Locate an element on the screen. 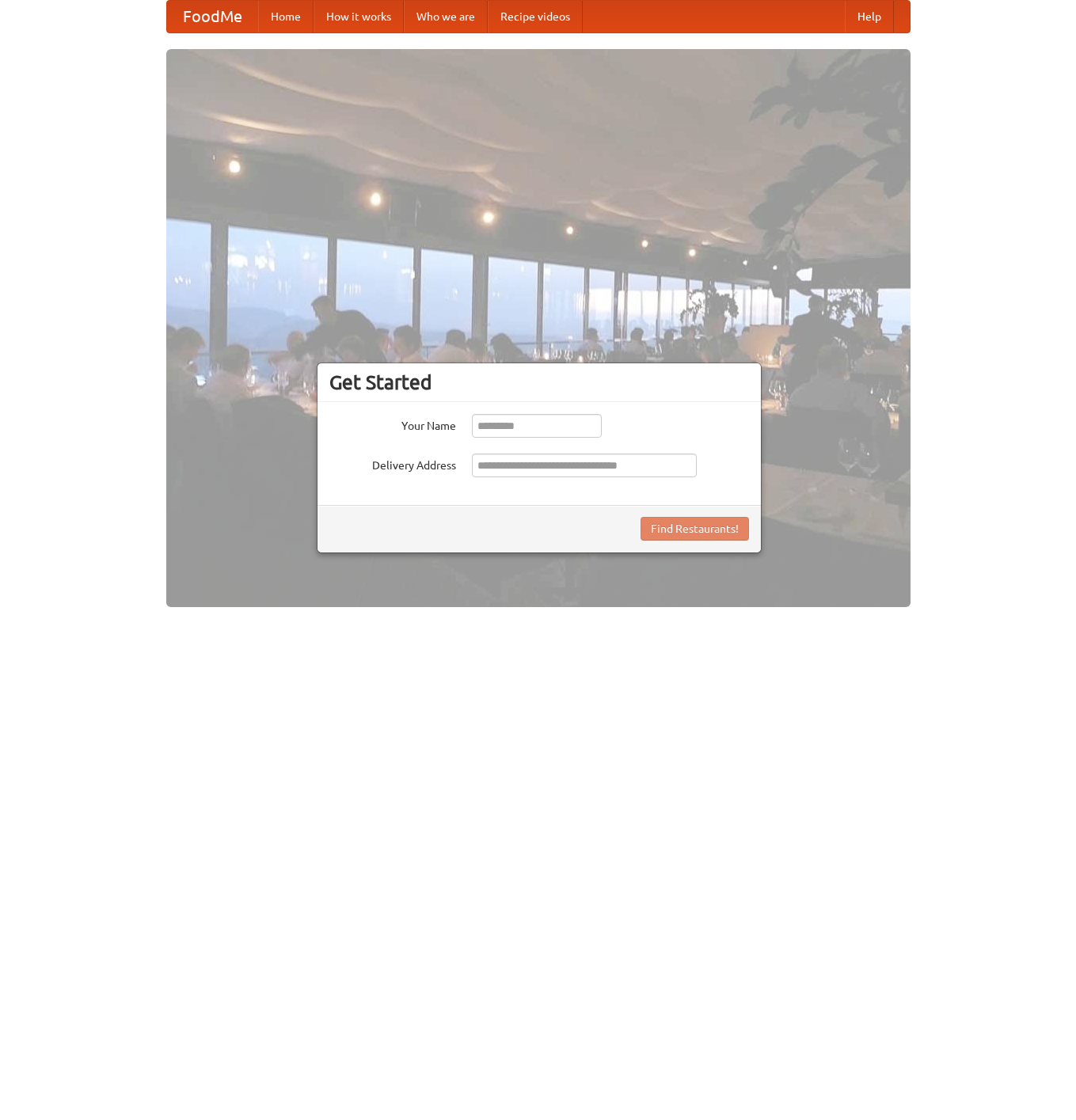 The width and height of the screenshot is (1076, 1120). label: Your Name is located at coordinates (393, 423).